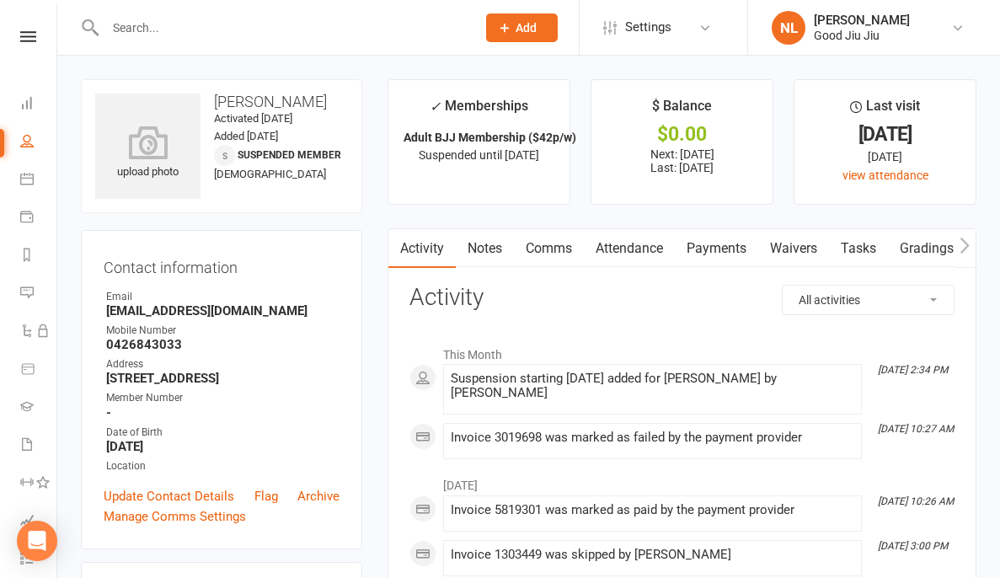 Image resolution: width=1000 pixels, height=578 pixels. Describe the element at coordinates (37, 541) in the screenshot. I see `div: Open Intercom Messenger` at that location.